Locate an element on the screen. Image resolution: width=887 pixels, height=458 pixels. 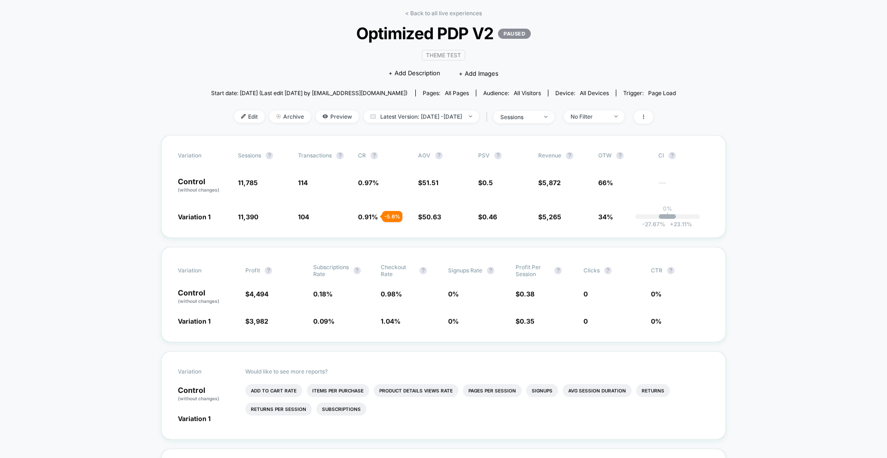
span: OTW is located at coordinates (624, 156).